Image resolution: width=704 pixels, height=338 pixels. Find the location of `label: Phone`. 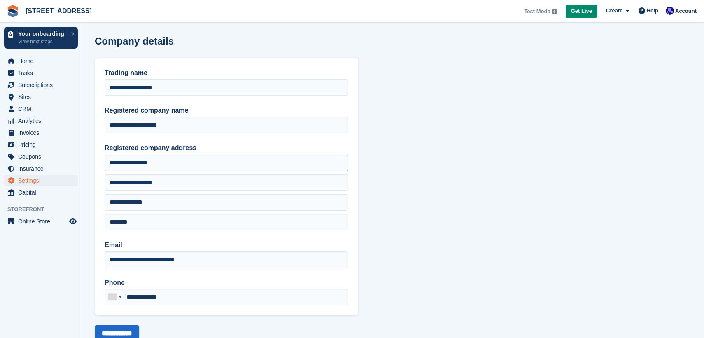

label: Phone is located at coordinates (226, 282).